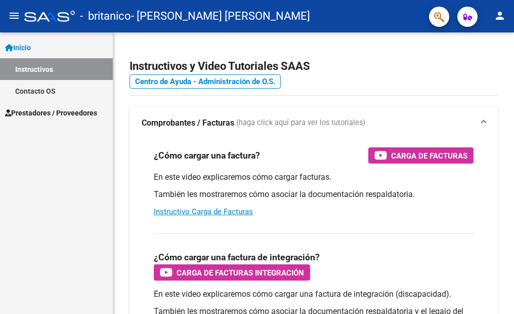 The width and height of the screenshot is (514, 314). Describe the element at coordinates (500, 16) in the screenshot. I see `mat-icon: person` at that location.